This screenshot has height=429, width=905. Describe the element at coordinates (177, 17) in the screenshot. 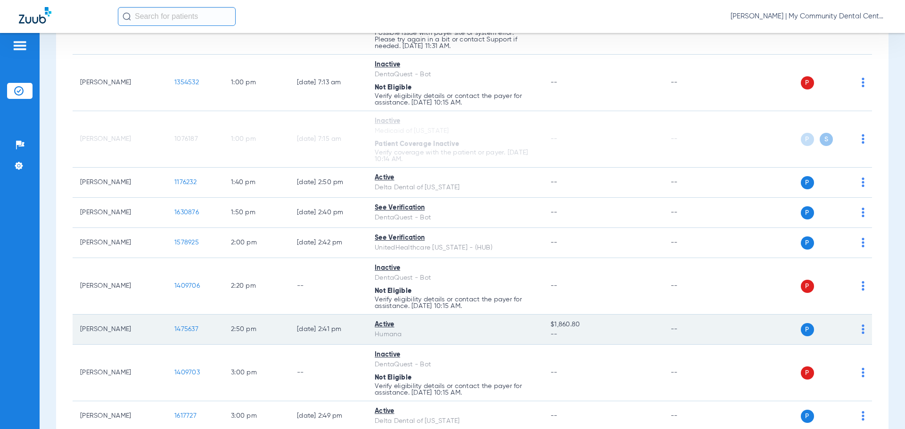

I see `input: Search for patients` at that location.